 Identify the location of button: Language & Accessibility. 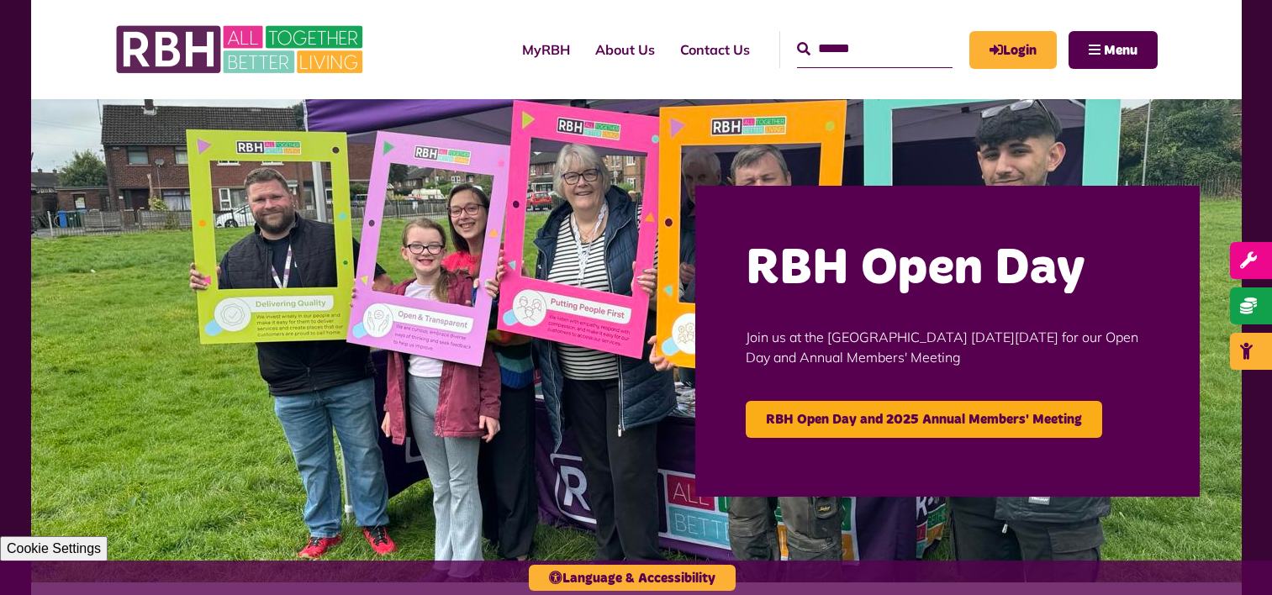
(632, 577).